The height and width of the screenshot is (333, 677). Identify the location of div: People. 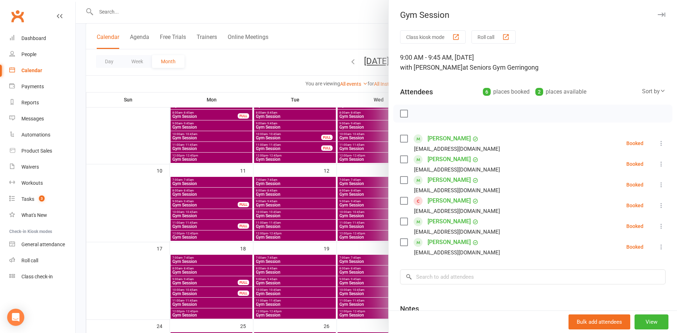
(29, 54).